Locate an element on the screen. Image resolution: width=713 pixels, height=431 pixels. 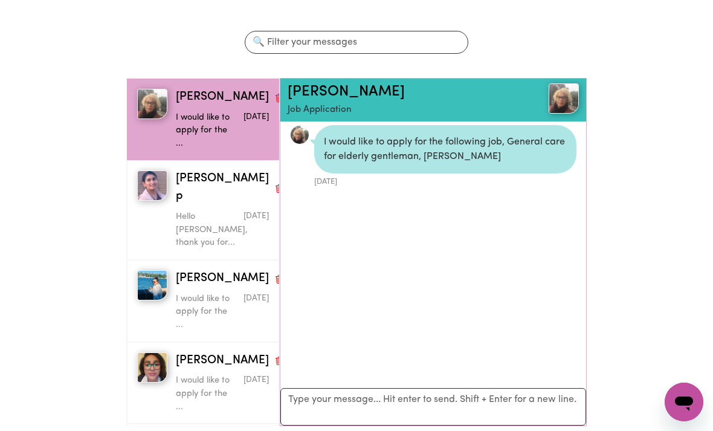
span: Message sent on September 6, 2025 is located at coordinates (256, 117).